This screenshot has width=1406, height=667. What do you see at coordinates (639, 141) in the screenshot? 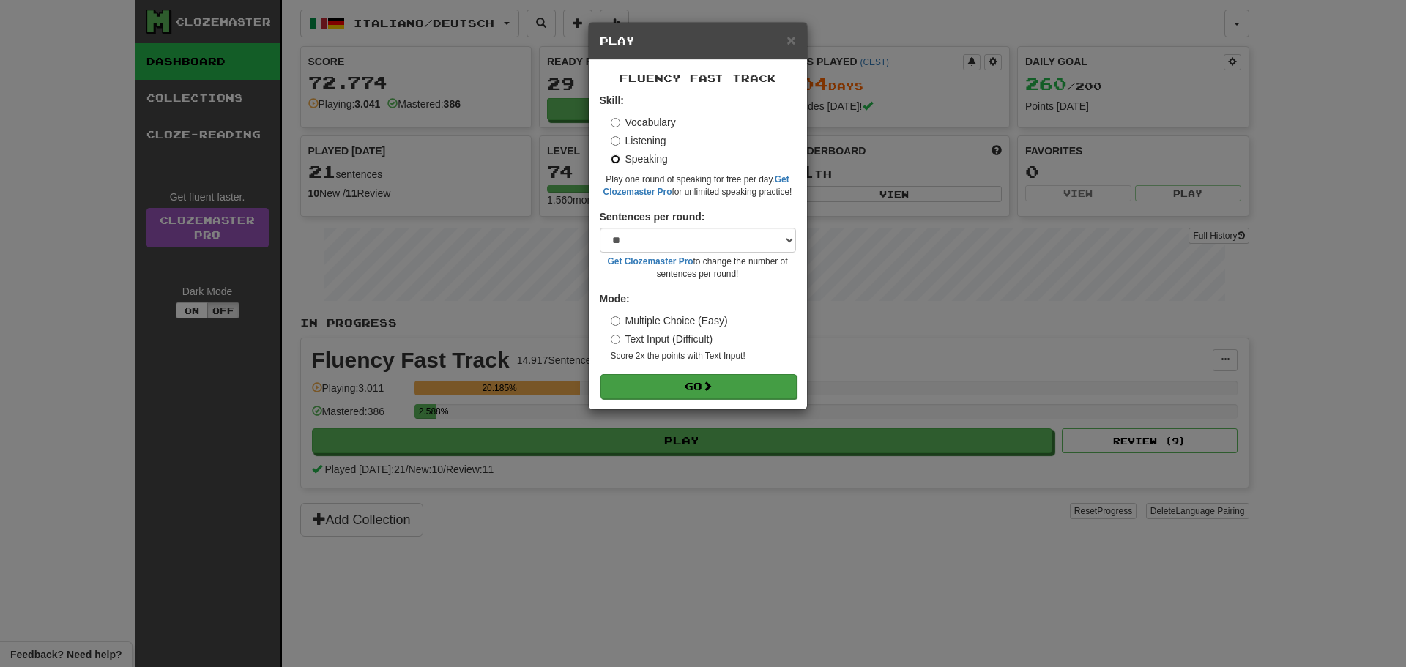
I see `label: Listening` at bounding box center [639, 141].